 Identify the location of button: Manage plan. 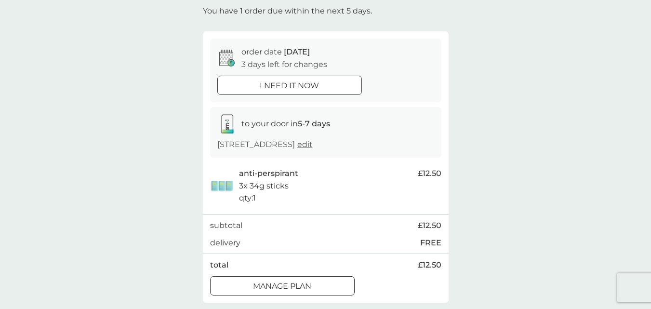
(282, 286).